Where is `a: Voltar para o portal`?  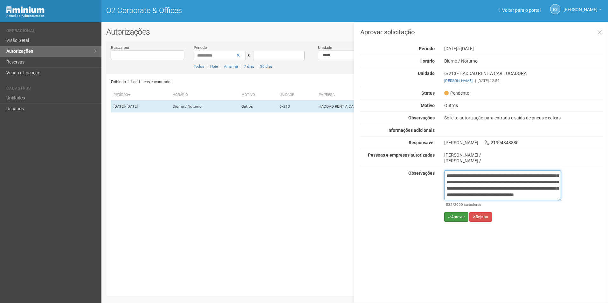 a: Voltar para o portal is located at coordinates (519, 10).